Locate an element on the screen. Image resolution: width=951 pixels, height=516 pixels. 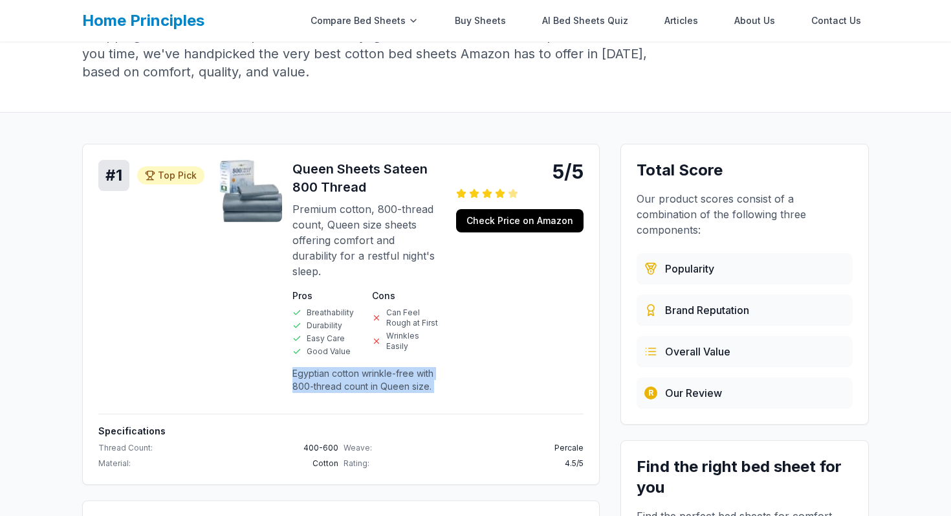
p: Premium cotton, 800-thread count, Queen size sheets offering comfort and durability for a restful... is located at coordinates (366, 240).